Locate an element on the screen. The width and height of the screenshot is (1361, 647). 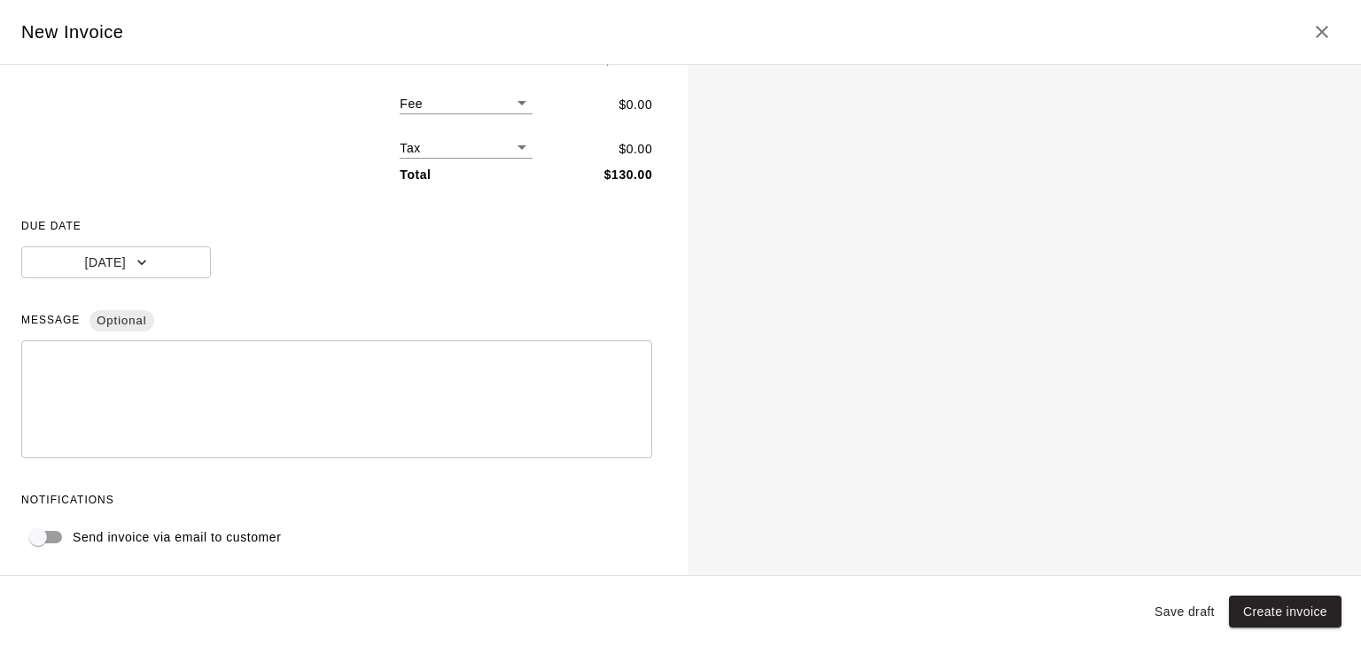
span: Optional is located at coordinates (121, 321).